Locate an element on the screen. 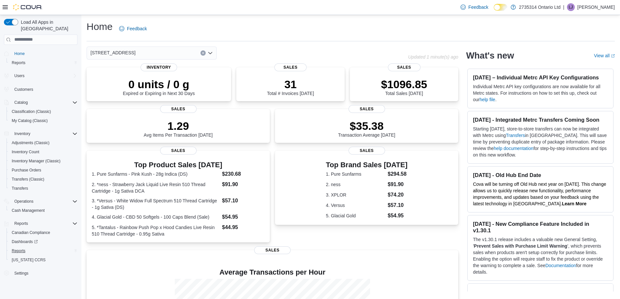  dt: 2. *ness - Strawberry Jack Liquid Live Resin 510 Thread Cartridge - 1g Sativa DCA is located at coordinates (156, 188).